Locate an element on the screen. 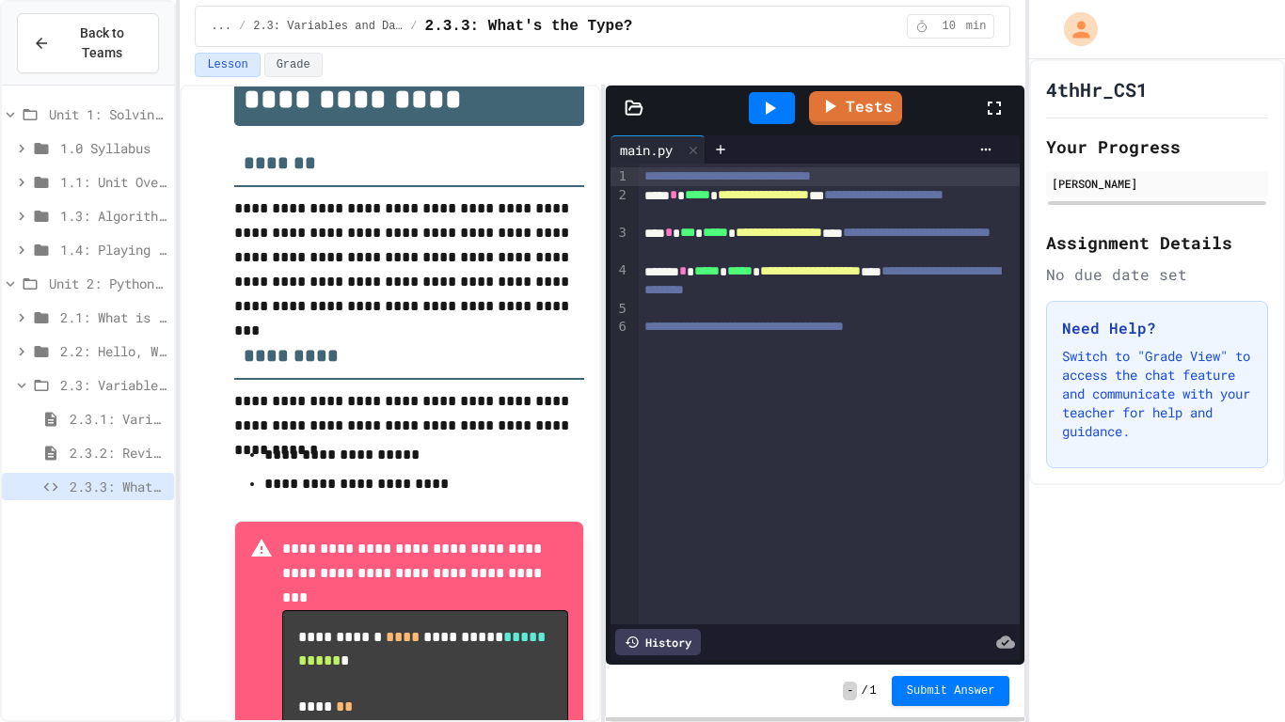 This screenshot has width=1285, height=722. button: Submit Answer is located at coordinates (951, 691).